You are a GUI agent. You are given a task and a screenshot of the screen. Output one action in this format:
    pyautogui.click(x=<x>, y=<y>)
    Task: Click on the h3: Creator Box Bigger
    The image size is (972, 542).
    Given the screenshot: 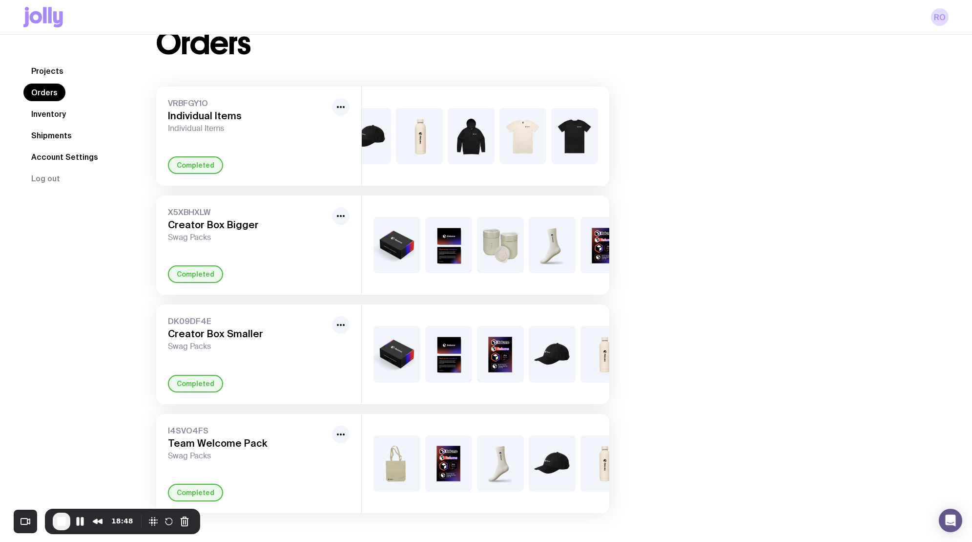 What is the action you would take?
    pyautogui.click(x=248, y=225)
    